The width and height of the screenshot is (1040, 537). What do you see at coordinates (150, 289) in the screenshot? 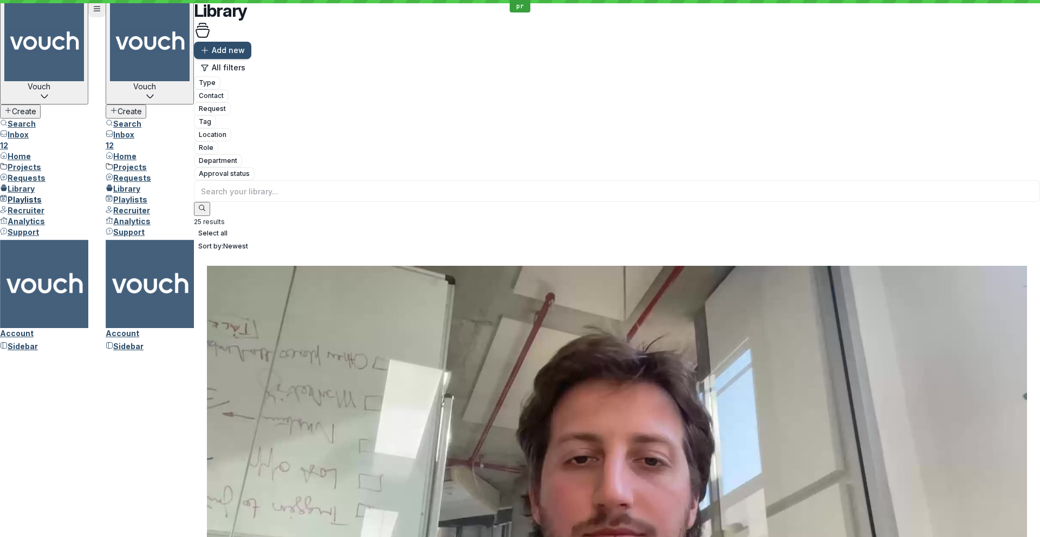
I see `a: Ben avatarAccount` at bounding box center [150, 289].